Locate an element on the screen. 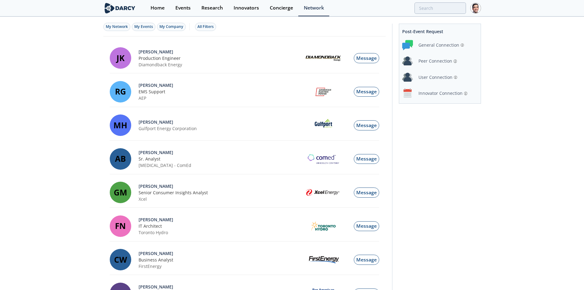 The image size is (584, 290). div: Senior Consumer Insights Analyst is located at coordinates (220, 192).